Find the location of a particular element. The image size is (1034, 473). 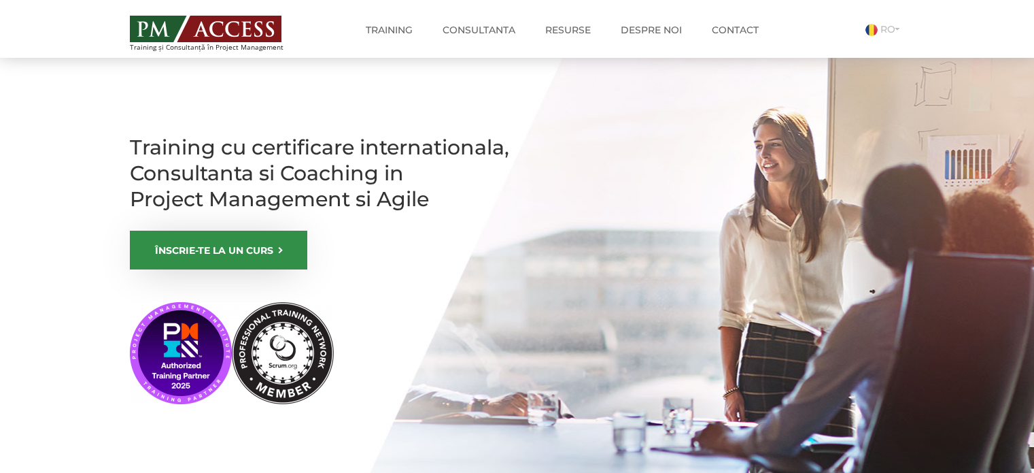

img: PMI is located at coordinates (232, 353).